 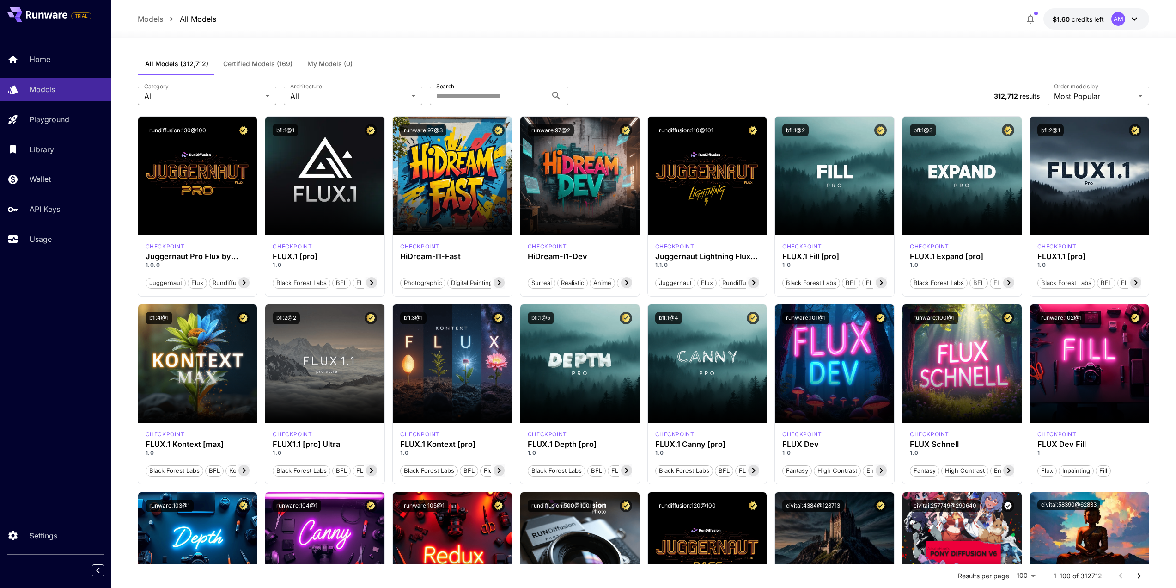 What do you see at coordinates (580, 444) in the screenshot?
I see `h3: FLUX.1 Depth [pro]` at bounding box center [580, 444].